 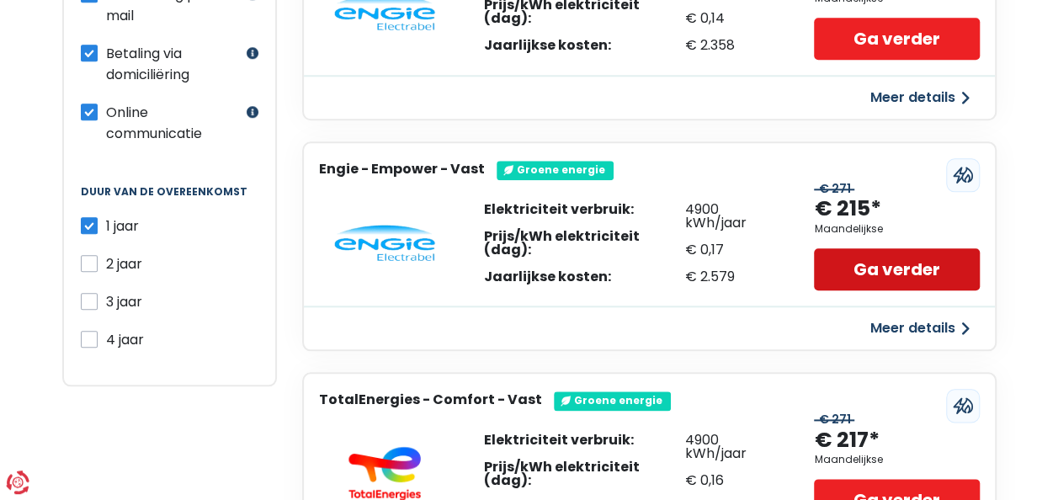 I want to click on h3: TotalEnergies - Comfort - Vast, so click(x=430, y=399).